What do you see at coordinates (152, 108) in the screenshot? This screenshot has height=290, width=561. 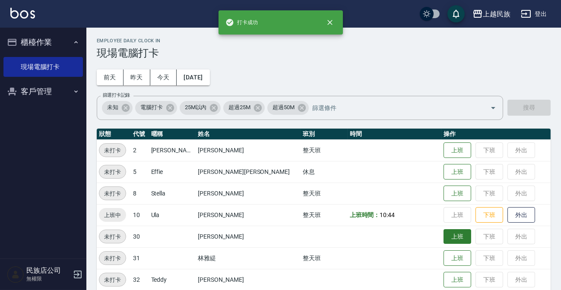 I see `span: 電腦打卡` at bounding box center [152, 108].